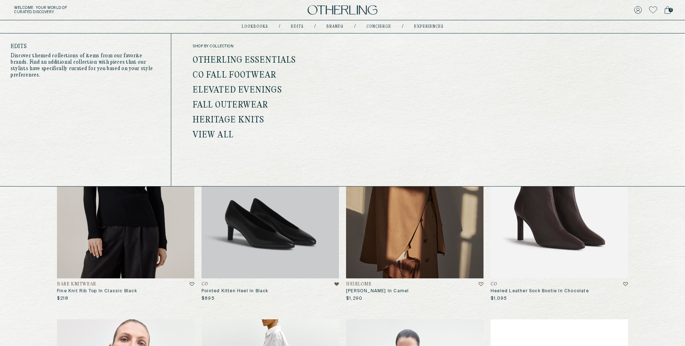 This screenshot has width=685, height=346. I want to click on p: Discover themed collections of items from our favorite brands. Find an additional collection with..., so click(86, 66).